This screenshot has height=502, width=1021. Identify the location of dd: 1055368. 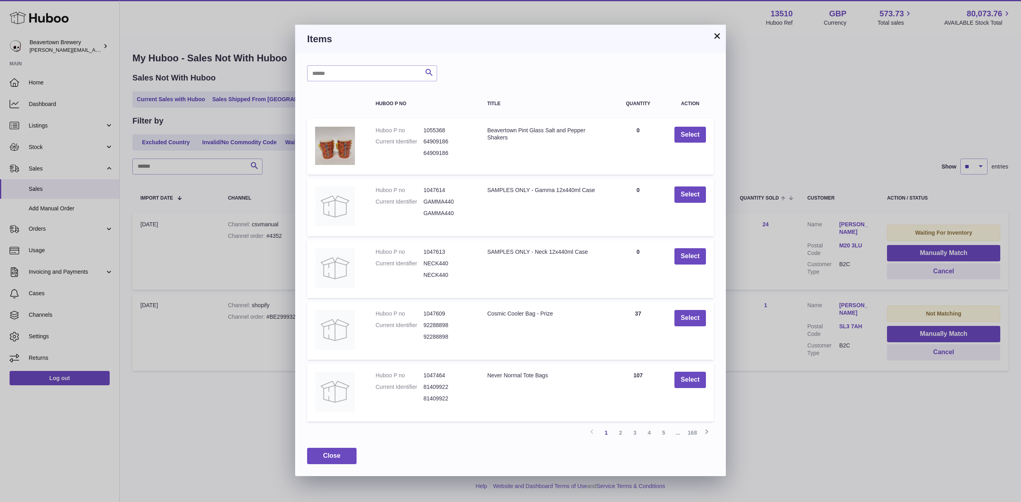
(447, 130).